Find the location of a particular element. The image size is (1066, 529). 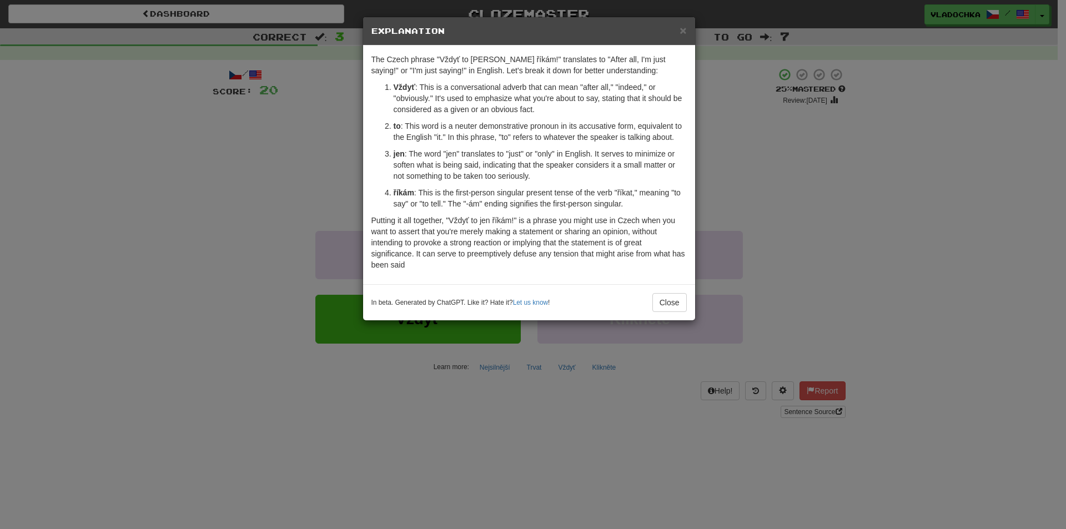

p: : This is a conversational adverb that can mean "after all," "indeed," or "obviously." It's used ... is located at coordinates (540, 98).